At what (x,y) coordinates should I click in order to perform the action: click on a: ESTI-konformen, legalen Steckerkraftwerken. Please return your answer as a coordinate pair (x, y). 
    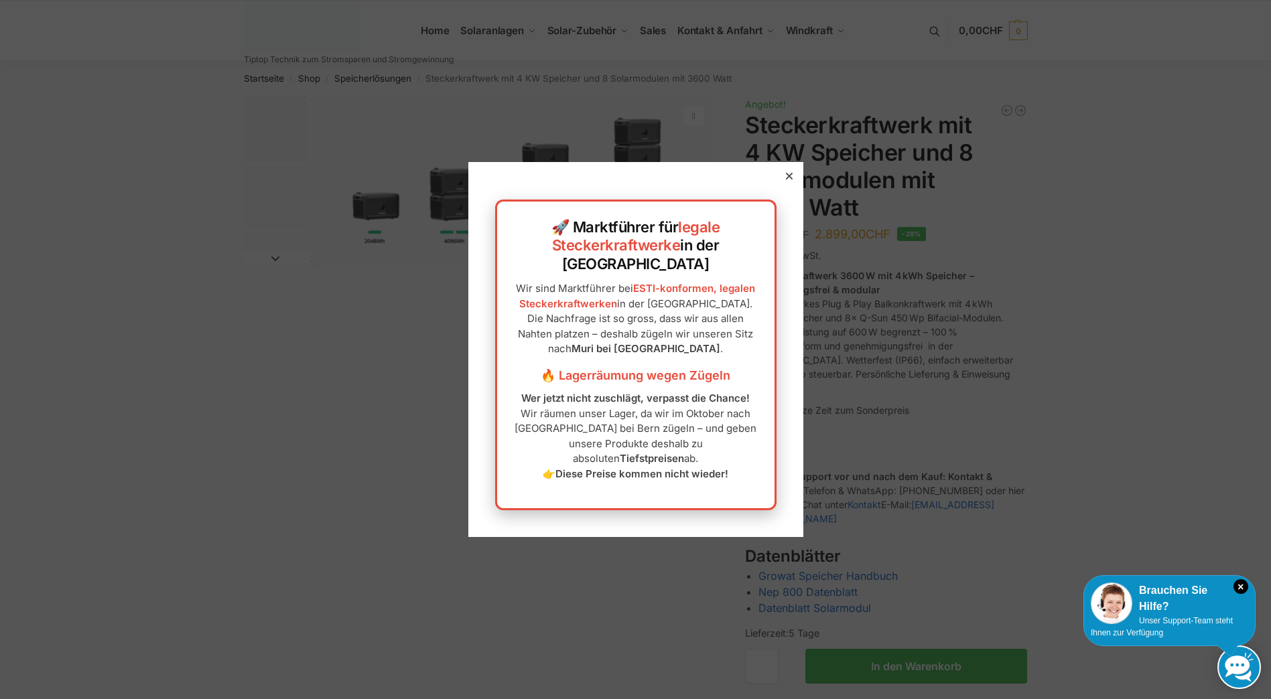
    Looking at the image, I should click on (637, 296).